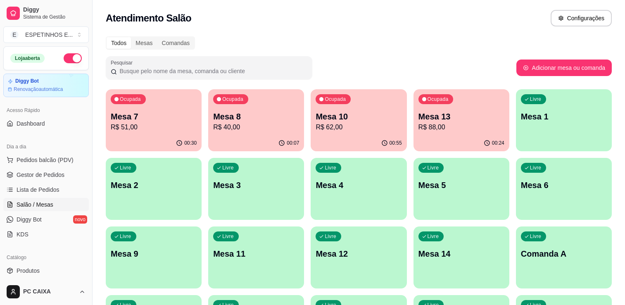 This screenshot has height=305, width=625. What do you see at coordinates (38, 89) in the screenshot?
I see `article: Renovação automática` at bounding box center [38, 89].